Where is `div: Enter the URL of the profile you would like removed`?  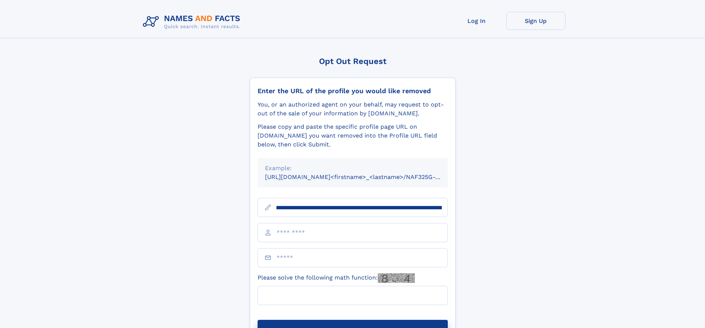
div: Enter the URL of the profile you would like removed is located at coordinates (353, 91).